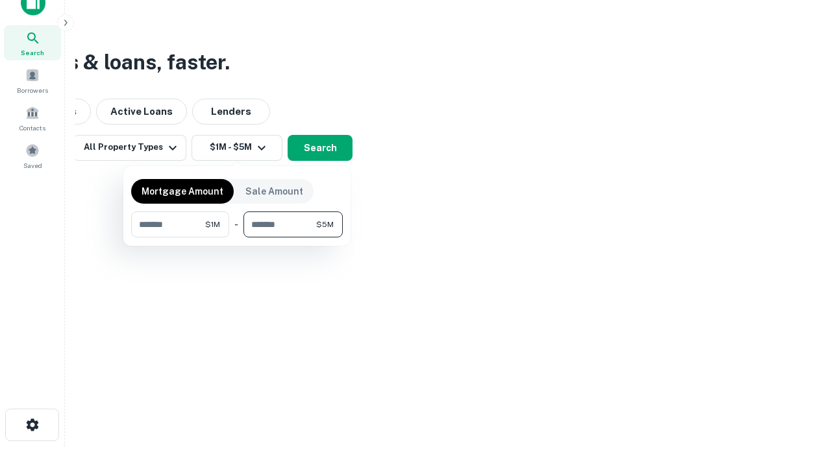 The width and height of the screenshot is (831, 467). What do you see at coordinates (274, 191) in the screenshot?
I see `p: Sale Amount` at bounding box center [274, 191].